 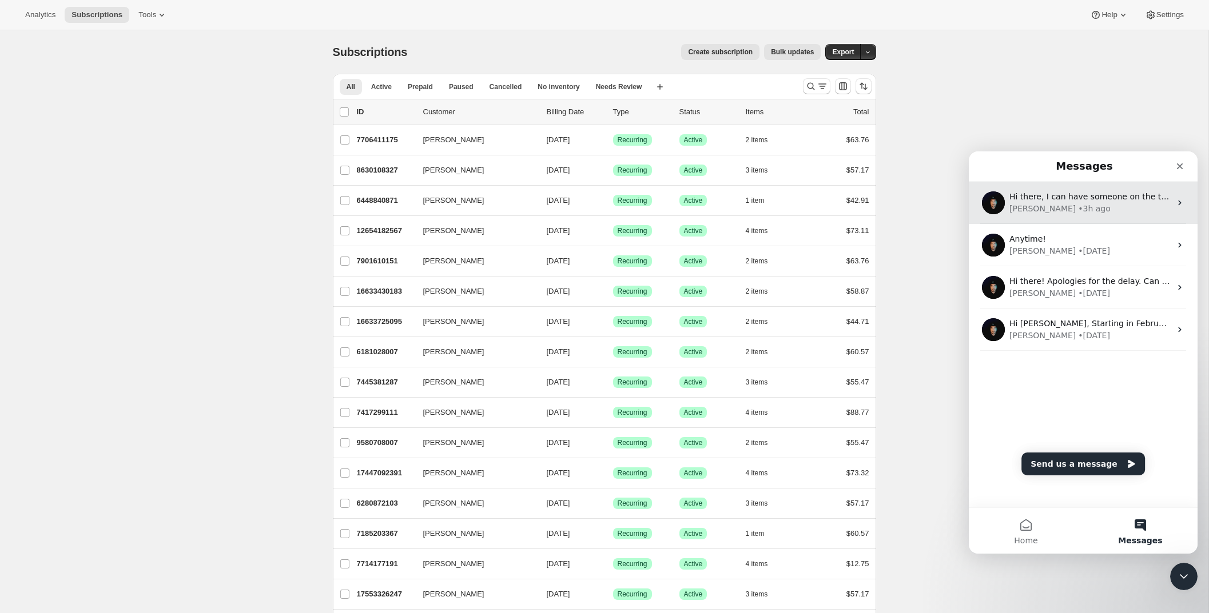 I want to click on p: 8630108327, so click(x=385, y=170).